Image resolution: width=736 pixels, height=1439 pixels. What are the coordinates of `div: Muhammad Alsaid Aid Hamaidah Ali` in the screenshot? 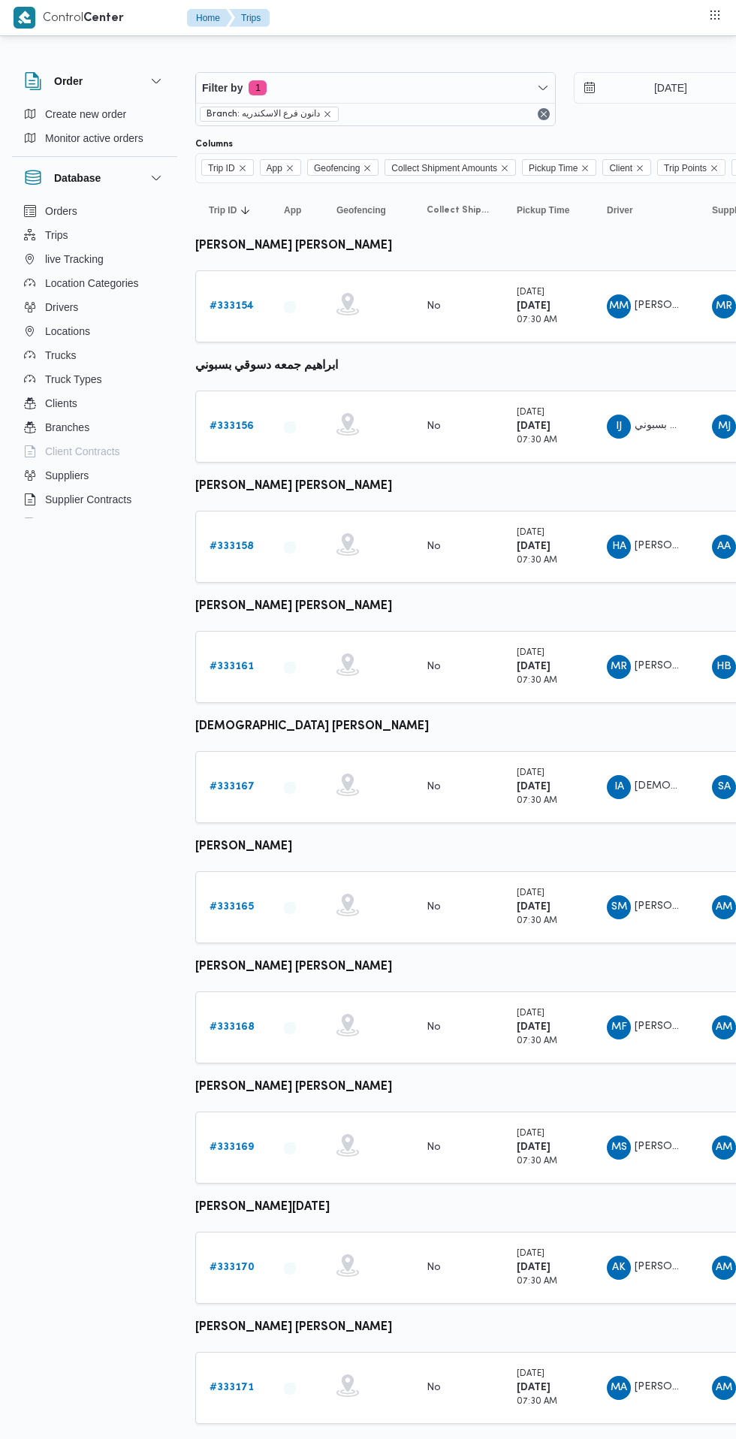 It's located at (619, 1388).